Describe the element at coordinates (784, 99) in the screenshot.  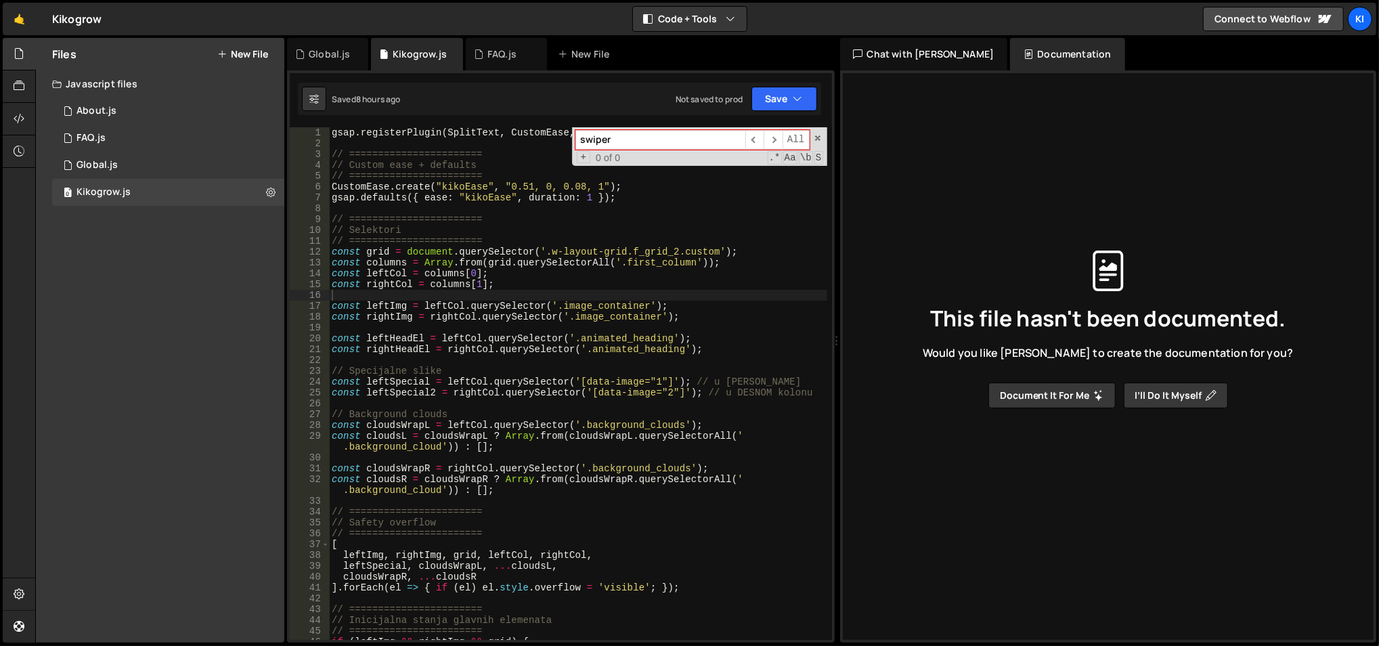
I see `button: Save` at that location.